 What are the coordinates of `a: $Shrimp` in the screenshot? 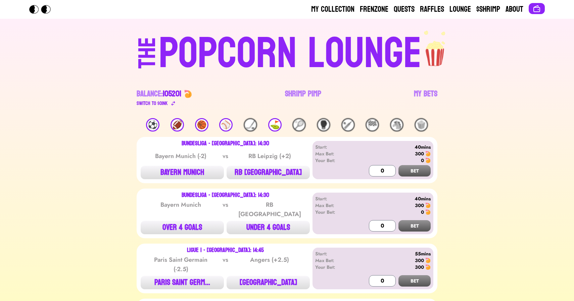 It's located at (488, 9).